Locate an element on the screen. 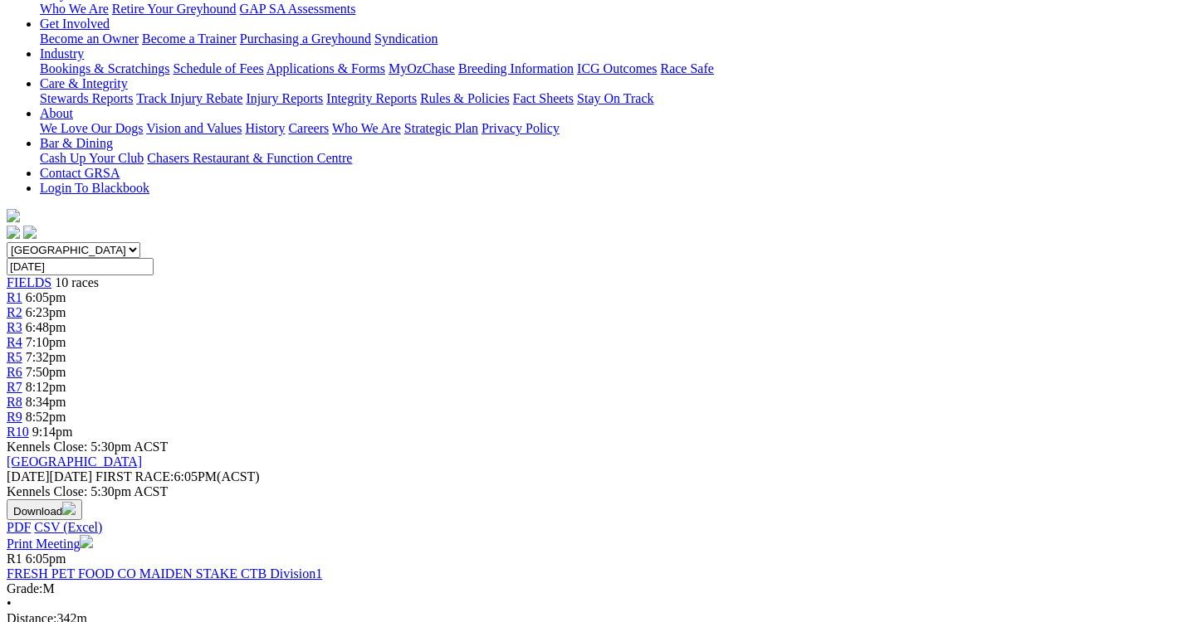 This screenshot has height=622, width=1183. div: Kennels Close: 5:30pm ACST is located at coordinates (591, 492).